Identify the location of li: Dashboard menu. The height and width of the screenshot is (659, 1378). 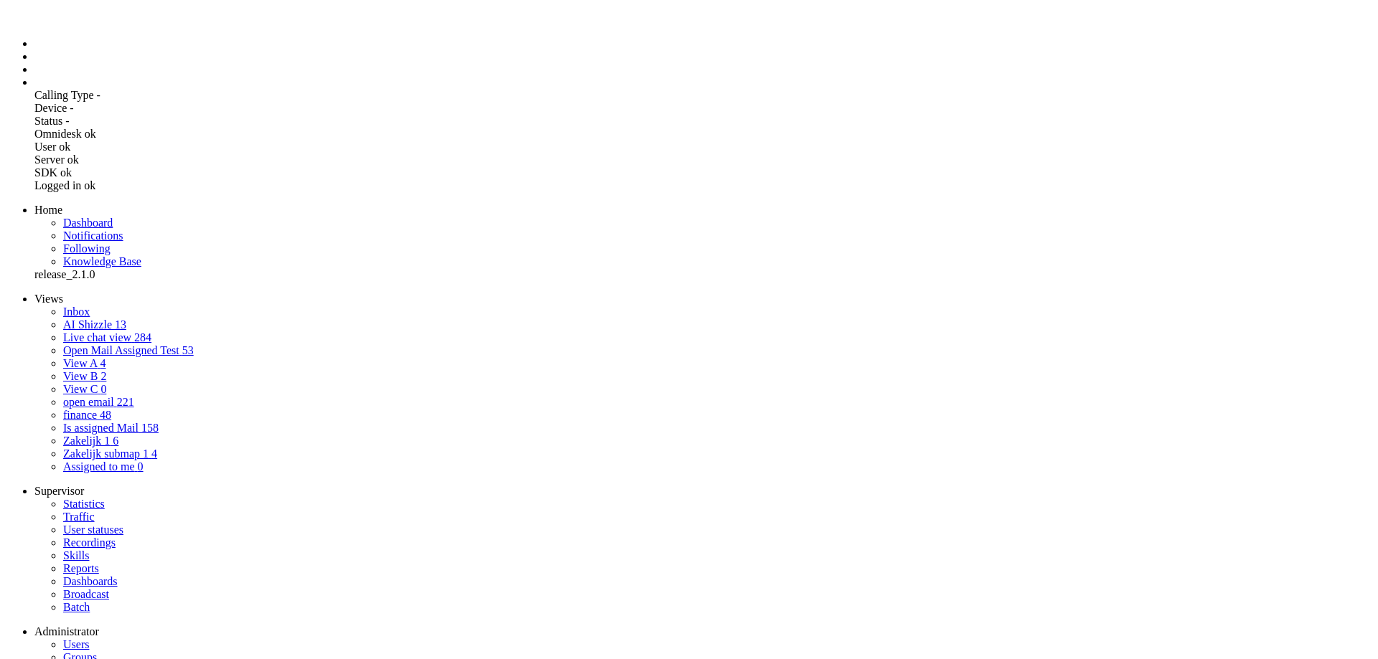
(703, 44).